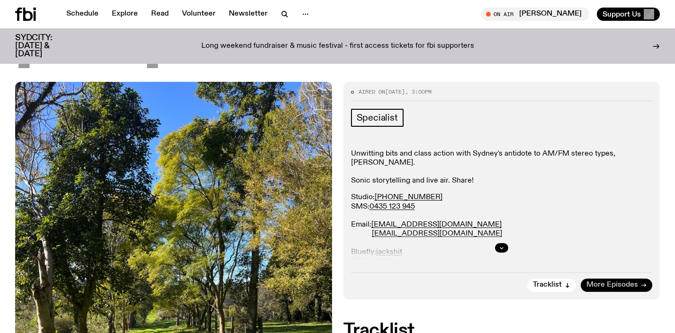 This screenshot has height=333, width=675. Describe the element at coordinates (372, 92) in the screenshot. I see `span: Aired on` at that location.